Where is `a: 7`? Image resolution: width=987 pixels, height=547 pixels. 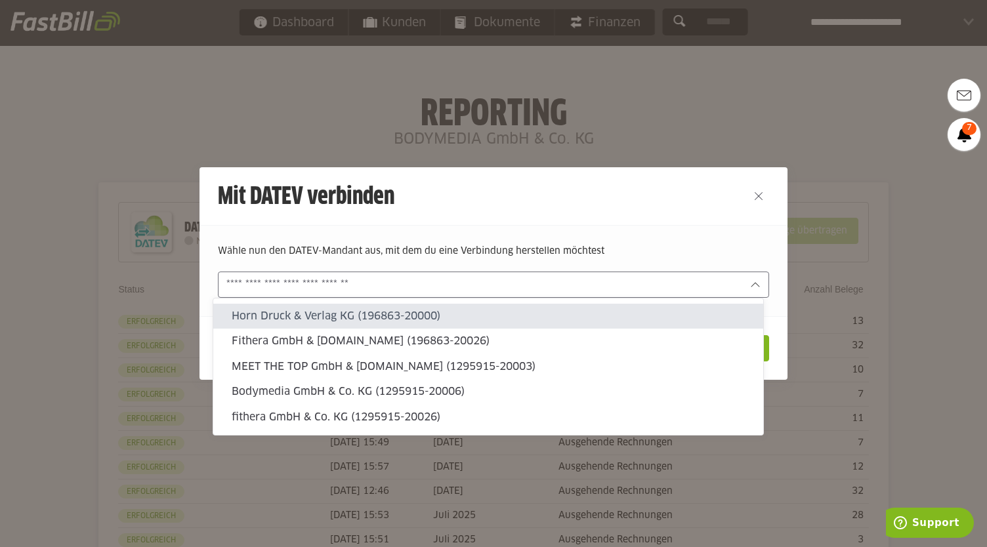 a: 7 is located at coordinates (964, 134).